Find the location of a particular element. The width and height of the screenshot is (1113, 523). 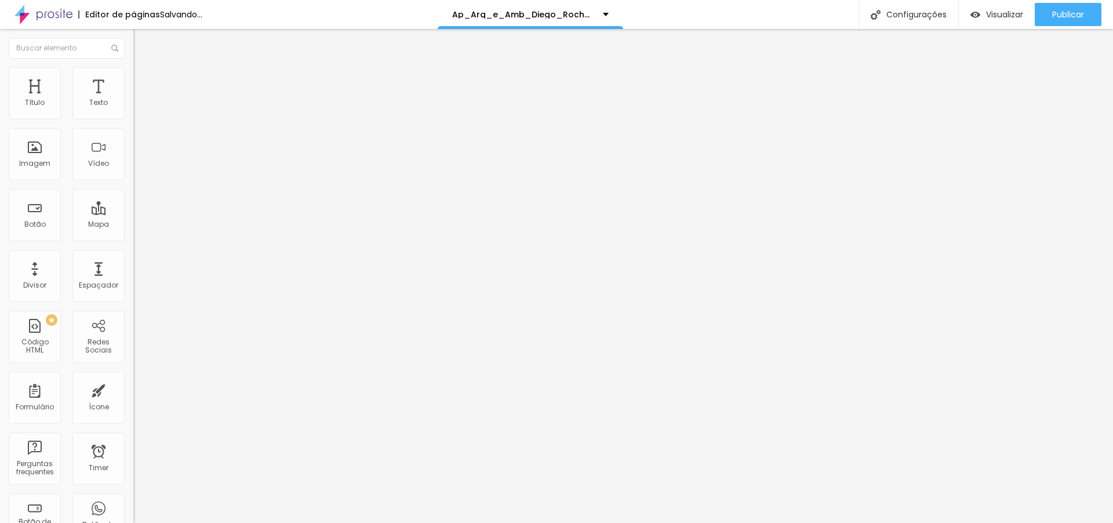

div: Texto is located at coordinates (99, 103).